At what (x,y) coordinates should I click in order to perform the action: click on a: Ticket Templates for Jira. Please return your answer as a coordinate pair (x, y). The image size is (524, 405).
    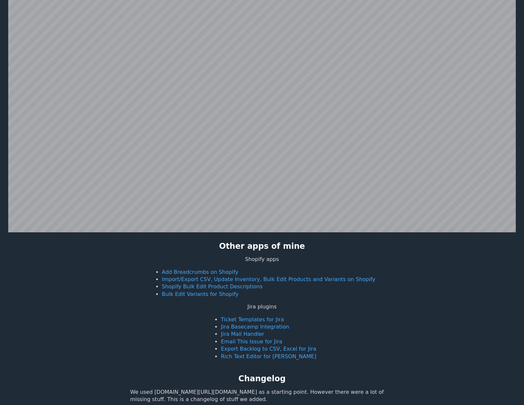
    Looking at the image, I should click on (252, 320).